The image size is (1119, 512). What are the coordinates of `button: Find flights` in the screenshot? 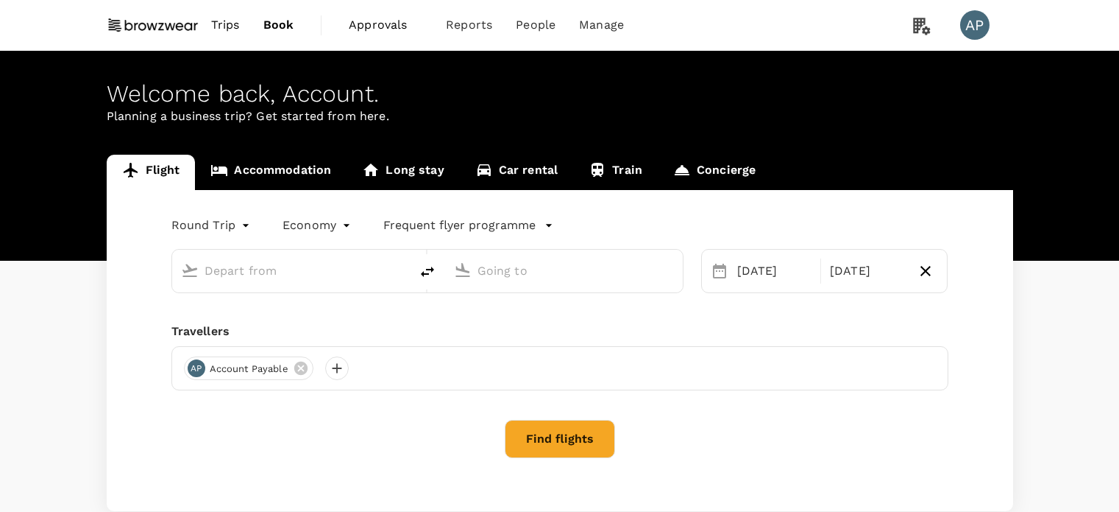 It's located at (560, 439).